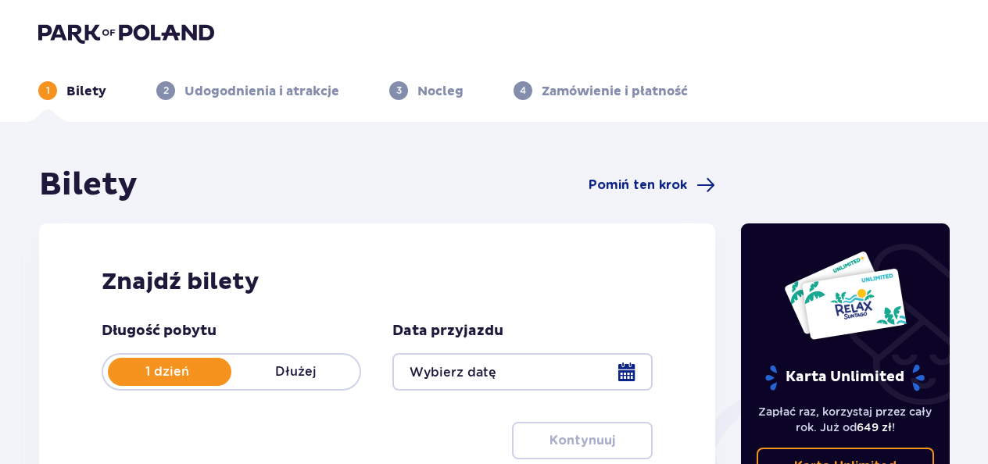 The width and height of the screenshot is (988, 464). I want to click on span: 649 zł, so click(874, 427).